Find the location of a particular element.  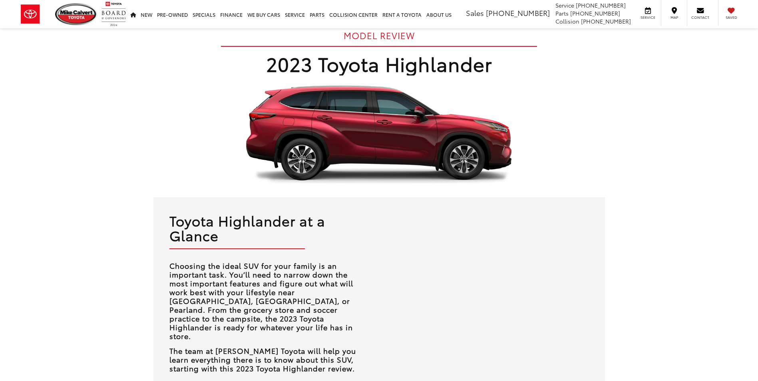

p: Choosing the ideal SUV for your family is an important task. You’ll need to narrow down the most ... is located at coordinates (266, 301).